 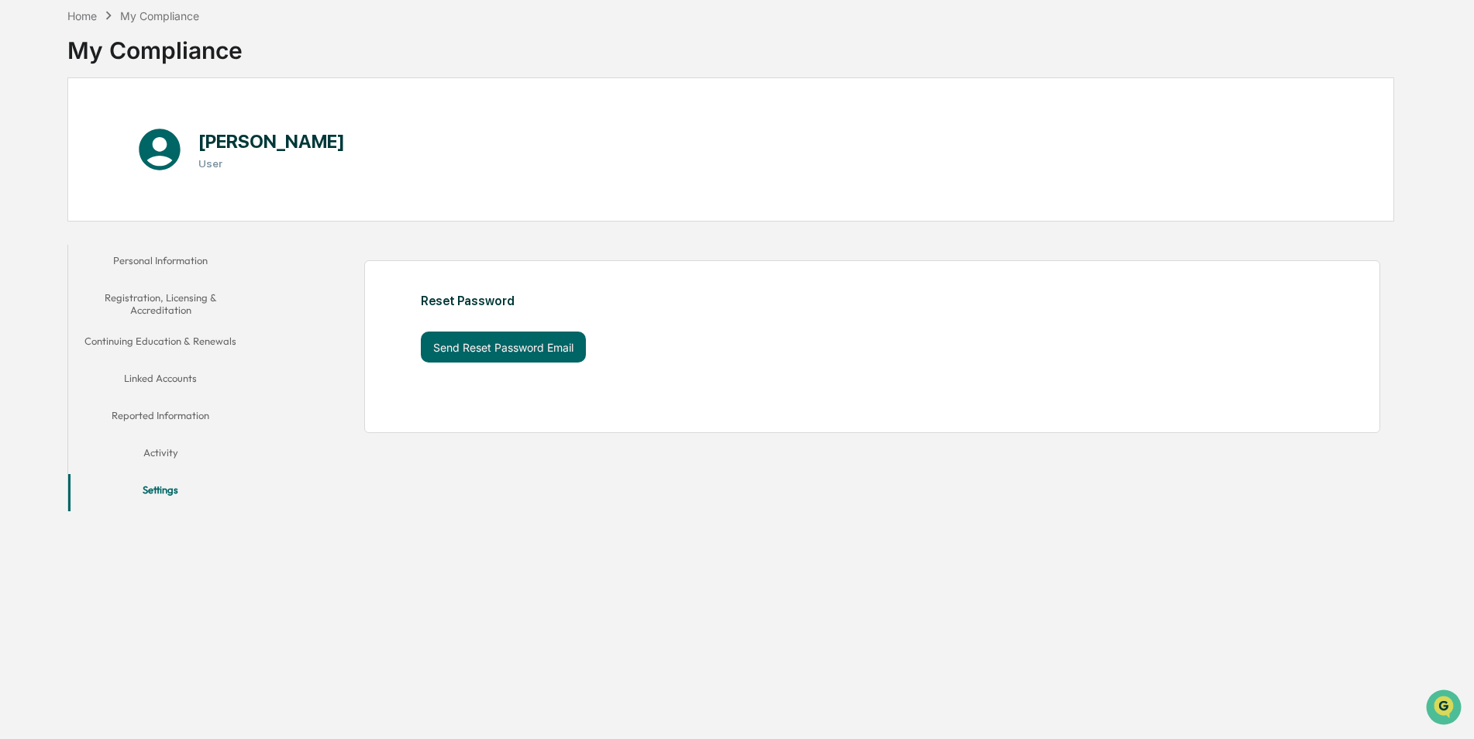 I want to click on span: Data Lookup, so click(x=64, y=232).